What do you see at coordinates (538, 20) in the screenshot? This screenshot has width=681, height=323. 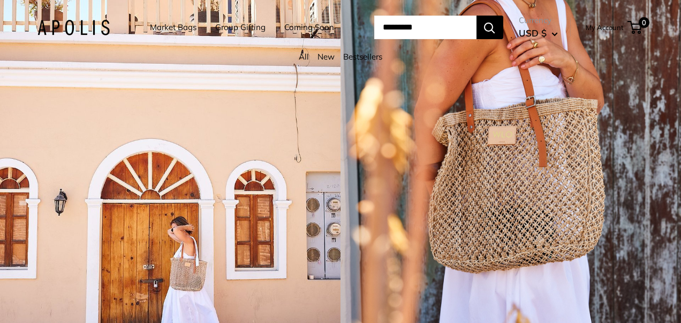 I see `span: Currency` at bounding box center [538, 20].